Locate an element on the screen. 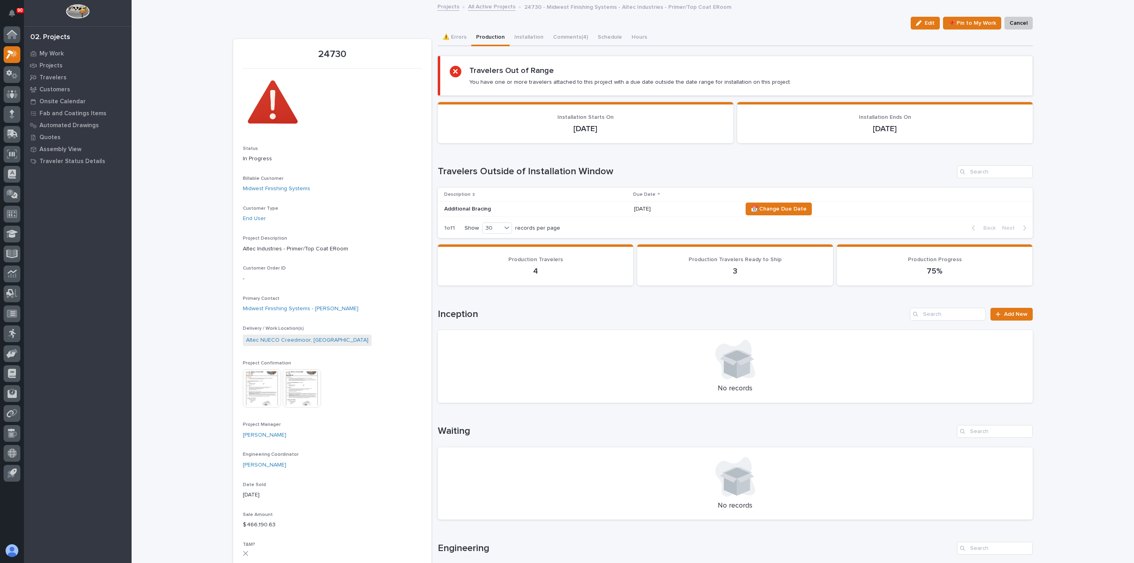  span: Delivery / Work Location(s) is located at coordinates (273, 329).